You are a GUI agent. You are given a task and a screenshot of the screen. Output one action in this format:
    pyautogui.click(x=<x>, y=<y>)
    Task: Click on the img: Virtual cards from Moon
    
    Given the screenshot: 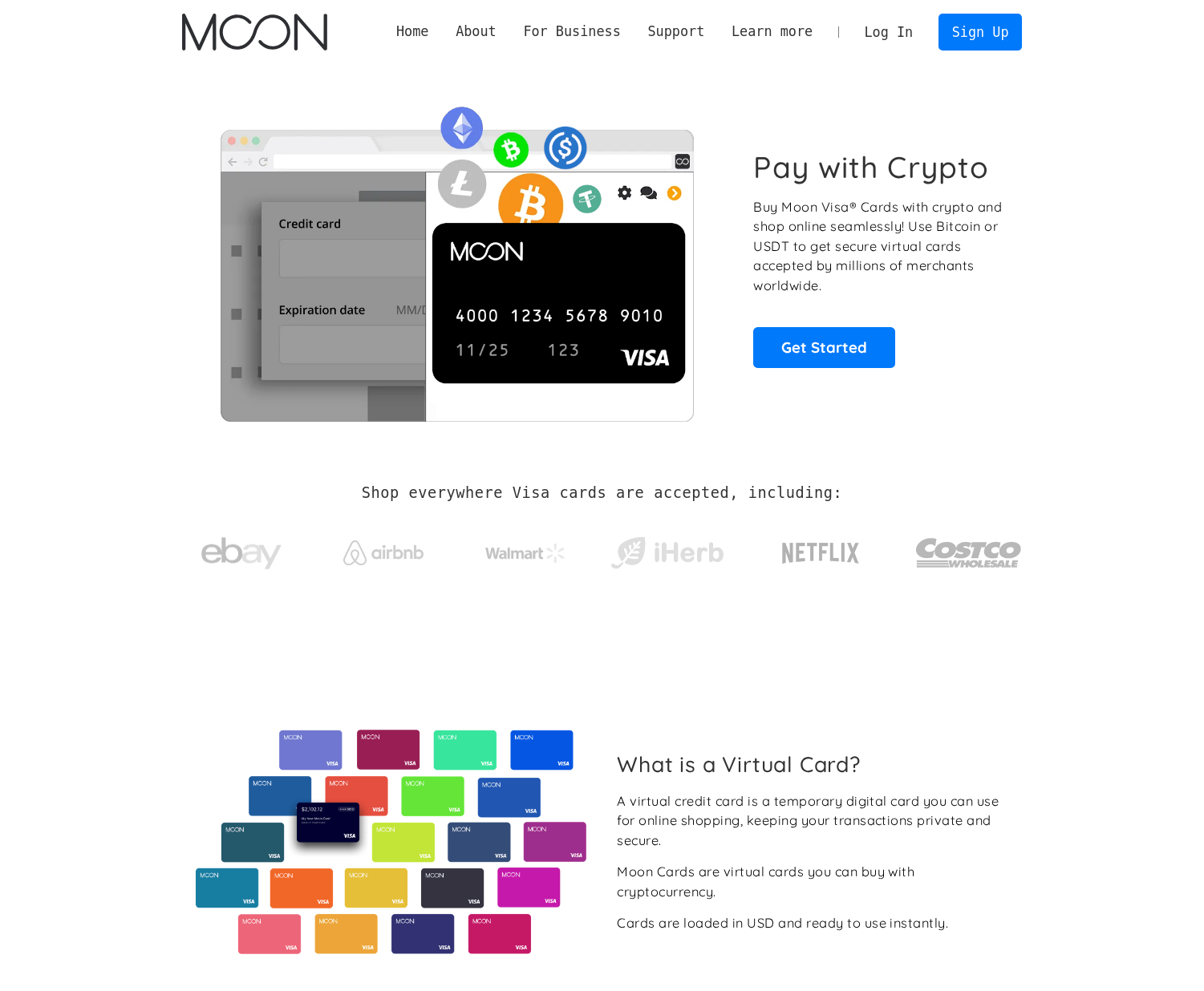 What is the action you would take?
    pyautogui.click(x=391, y=841)
    